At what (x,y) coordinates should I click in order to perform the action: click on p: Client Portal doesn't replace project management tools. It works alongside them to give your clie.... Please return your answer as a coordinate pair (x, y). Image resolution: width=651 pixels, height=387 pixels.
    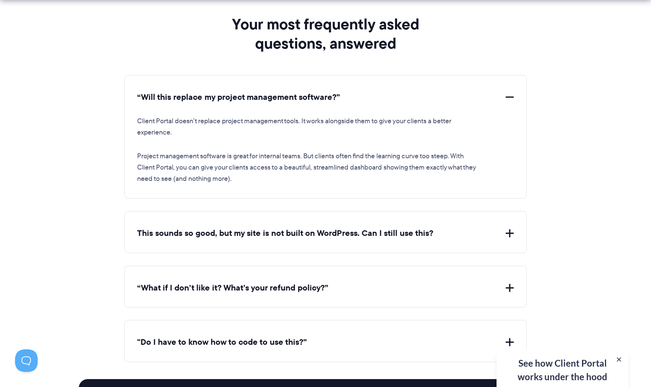
    Looking at the image, I should click on (308, 127).